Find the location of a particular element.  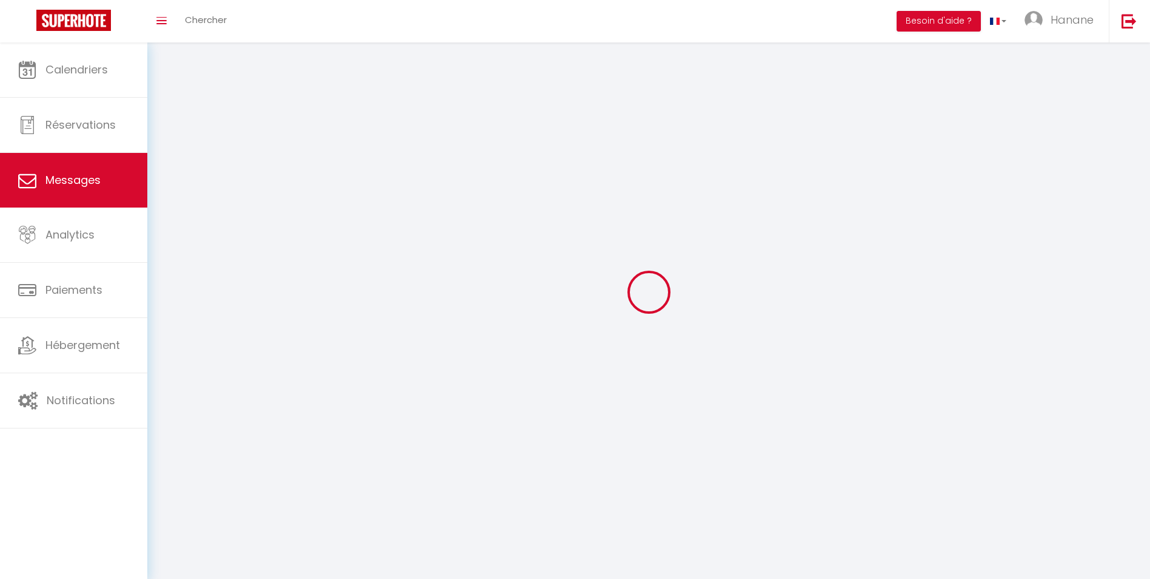

span: Réservations is located at coordinates (81, 124).